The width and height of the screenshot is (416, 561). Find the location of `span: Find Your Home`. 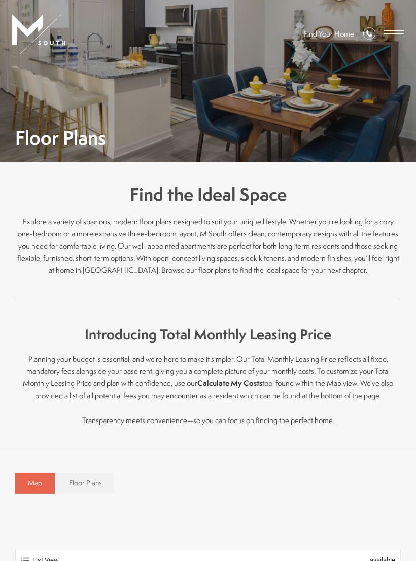

span: Find Your Home is located at coordinates (328, 33).